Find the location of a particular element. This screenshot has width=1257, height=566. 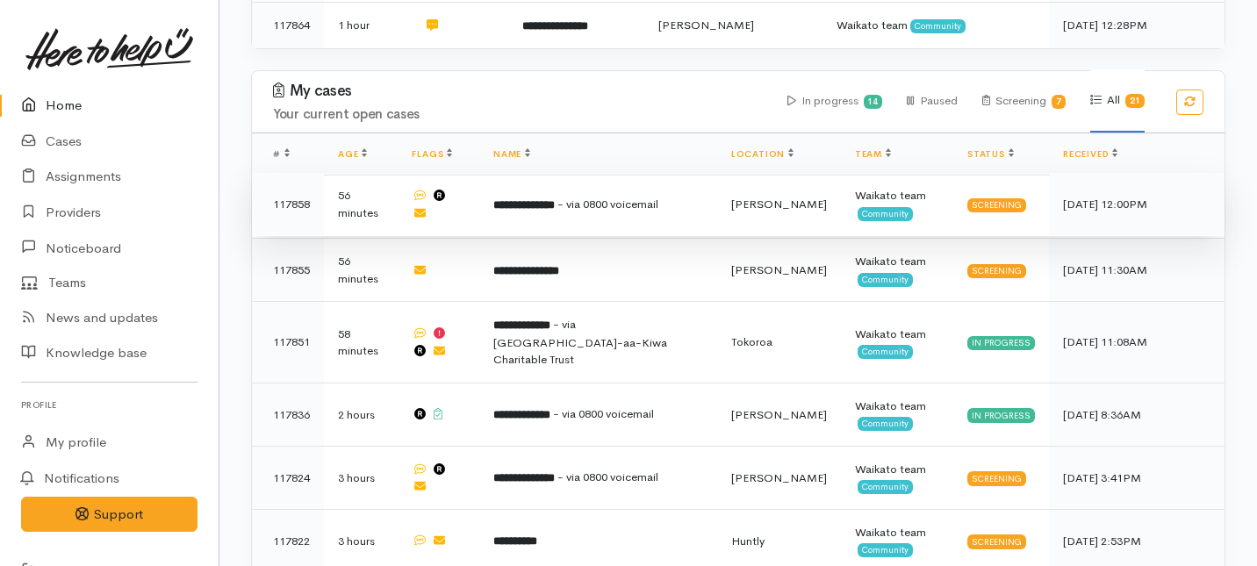

a: Flags is located at coordinates (432, 154).